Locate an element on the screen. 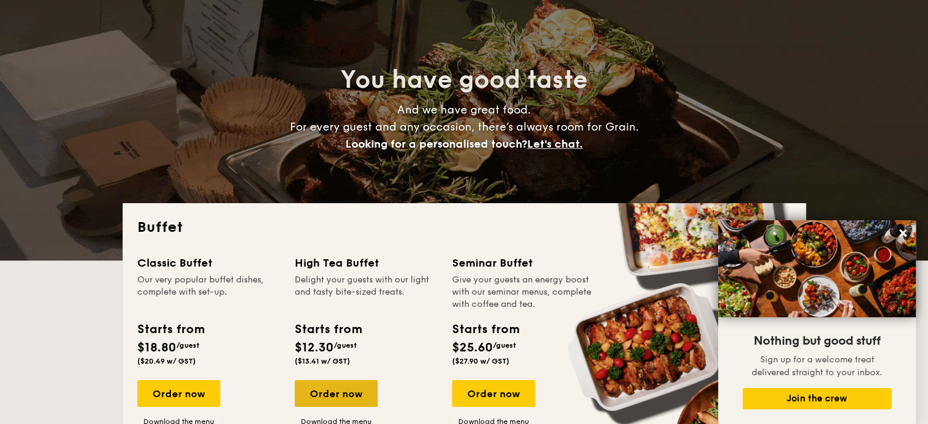  span: $12.30 is located at coordinates (314, 348).